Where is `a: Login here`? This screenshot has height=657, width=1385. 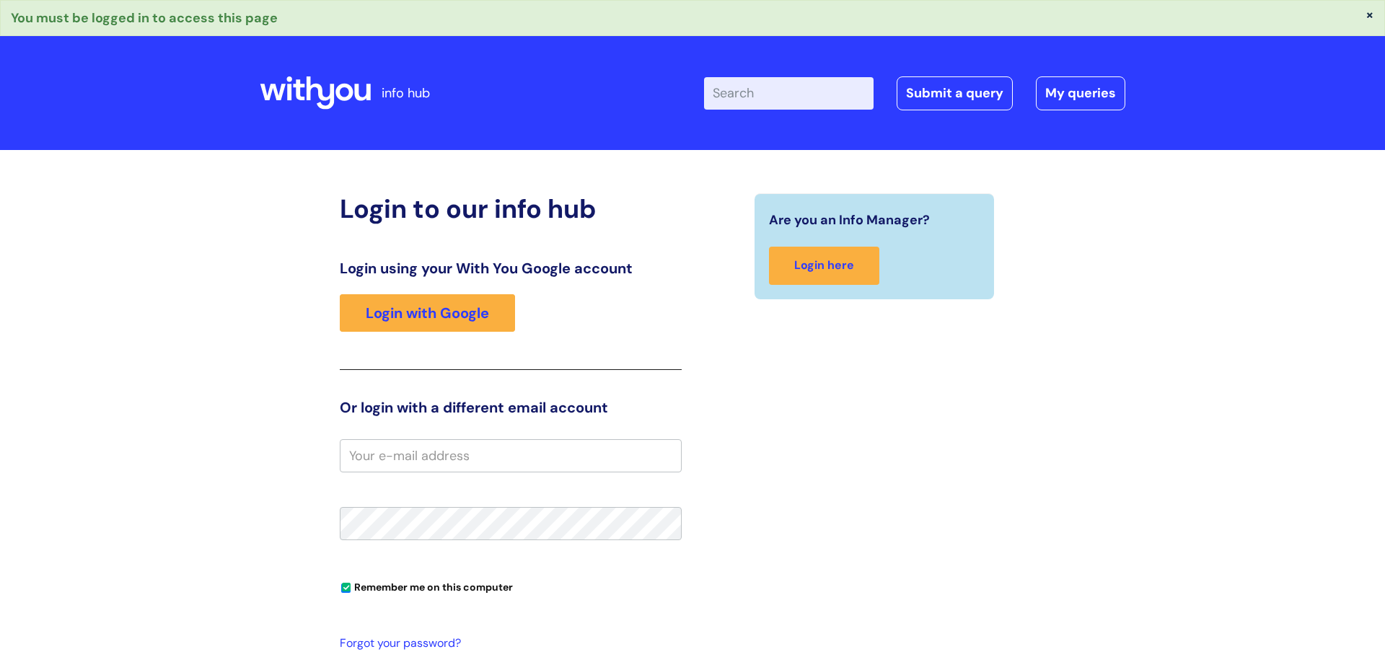
a: Login here is located at coordinates (824, 265).